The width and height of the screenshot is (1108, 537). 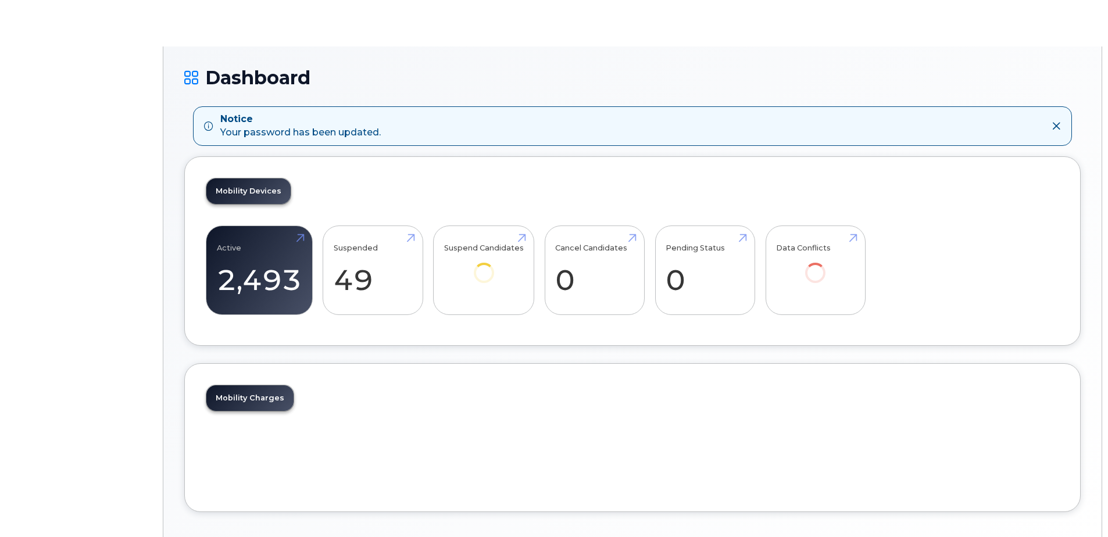 I want to click on a: Cancel Candidates 0, so click(x=594, y=270).